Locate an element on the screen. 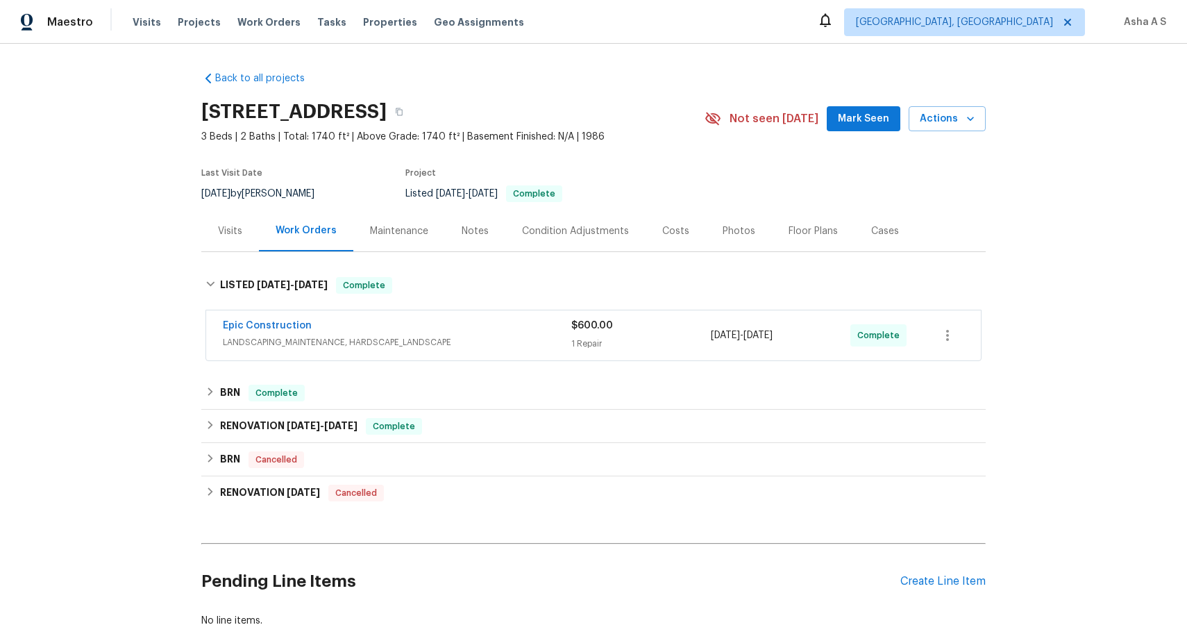  span: Work Orders is located at coordinates (269, 22).